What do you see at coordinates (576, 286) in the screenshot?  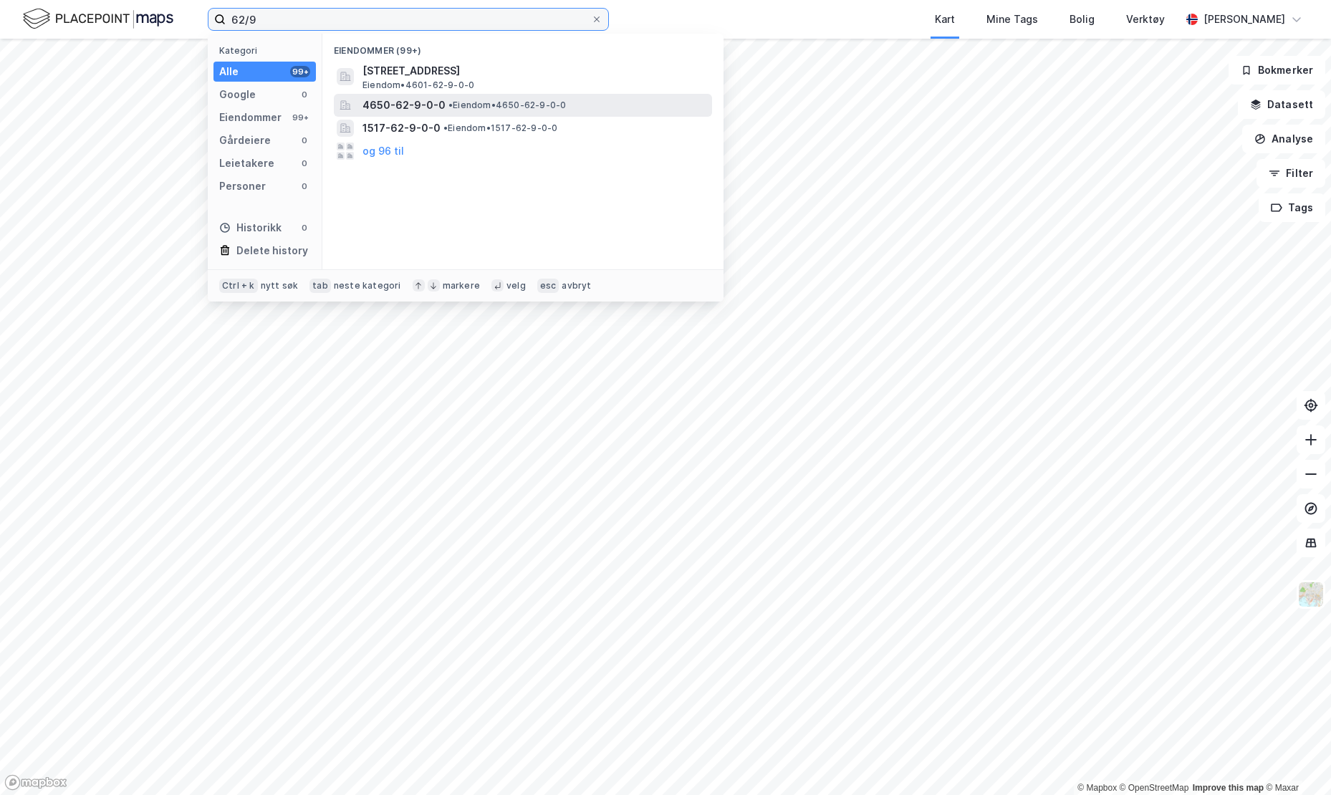 I see `div: avbryt` at bounding box center [576, 286].